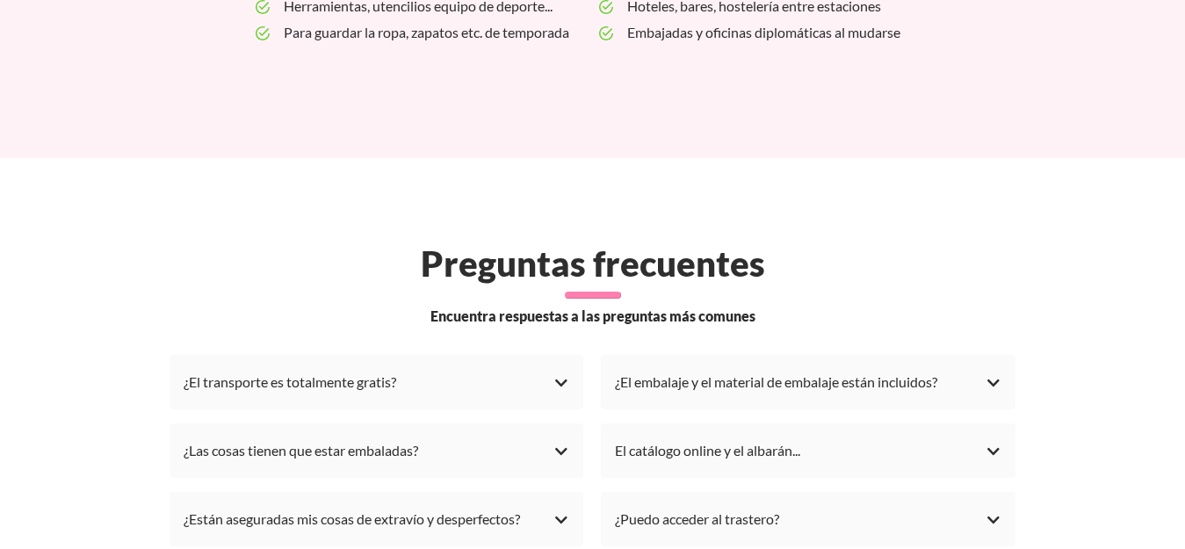 The width and height of the screenshot is (1185, 549). What do you see at coordinates (777, 32) in the screenshot?
I see `span: Embajadas y oficinas diplomáticas al mudarse` at bounding box center [777, 32].